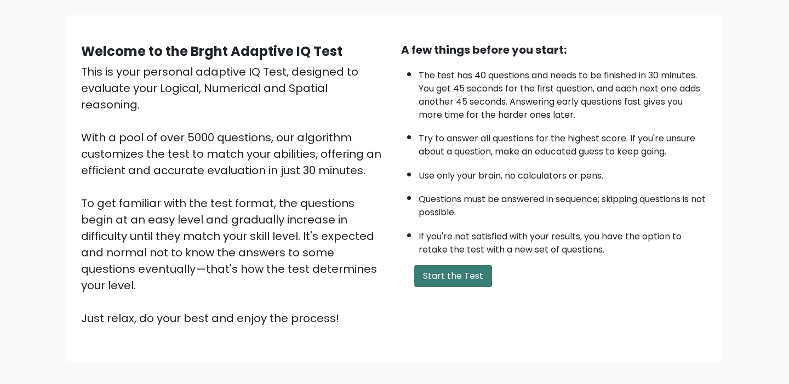 Image resolution: width=789 pixels, height=384 pixels. I want to click on b: Welcome to the Brght Adaptive IQ Test, so click(211, 51).